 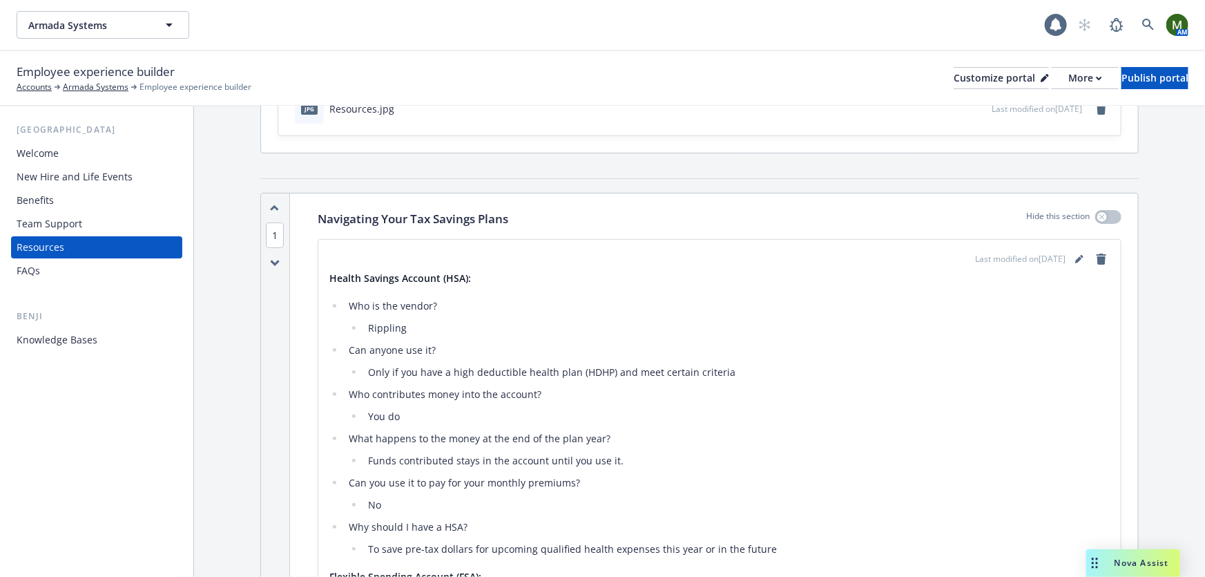 What do you see at coordinates (1080, 259) in the screenshot?
I see `a: editPencil` at bounding box center [1080, 259].